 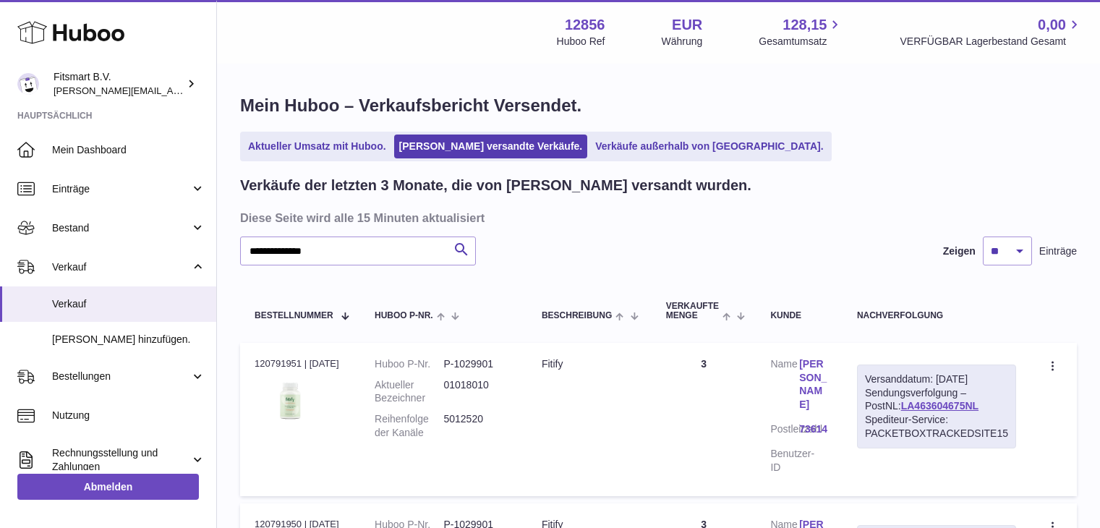 I want to click on label: Zeigen, so click(x=959, y=251).